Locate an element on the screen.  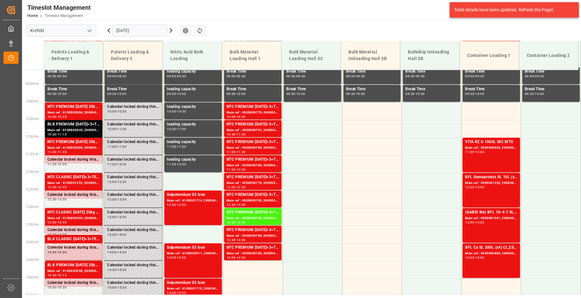
div: Main ref : 4500000780, 2000000504 is located at coordinates (252, 148).